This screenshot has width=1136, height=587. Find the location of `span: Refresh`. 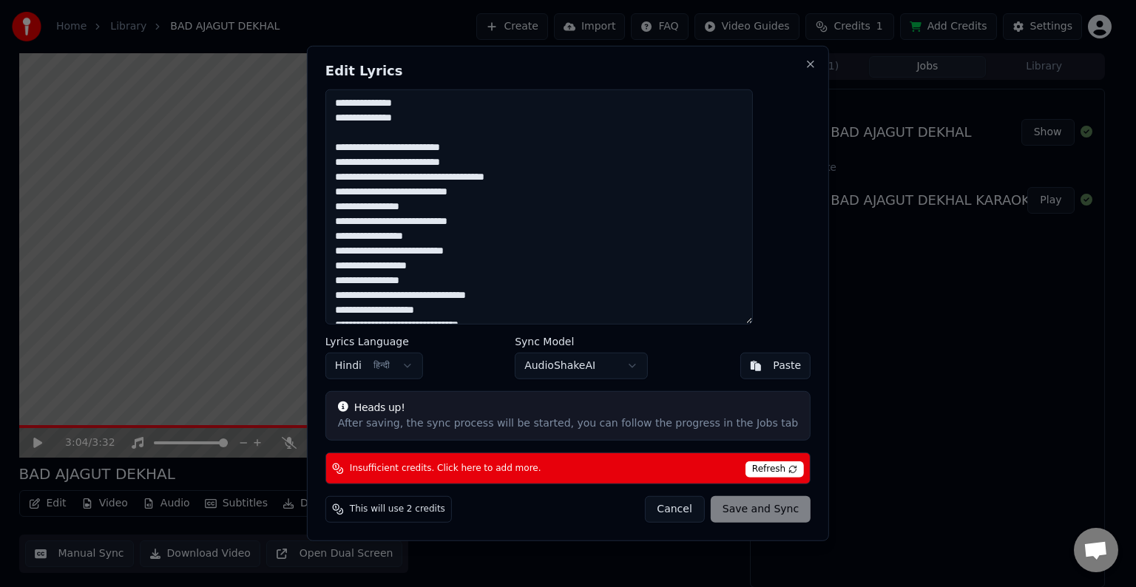

span: Refresh is located at coordinates (774, 470).